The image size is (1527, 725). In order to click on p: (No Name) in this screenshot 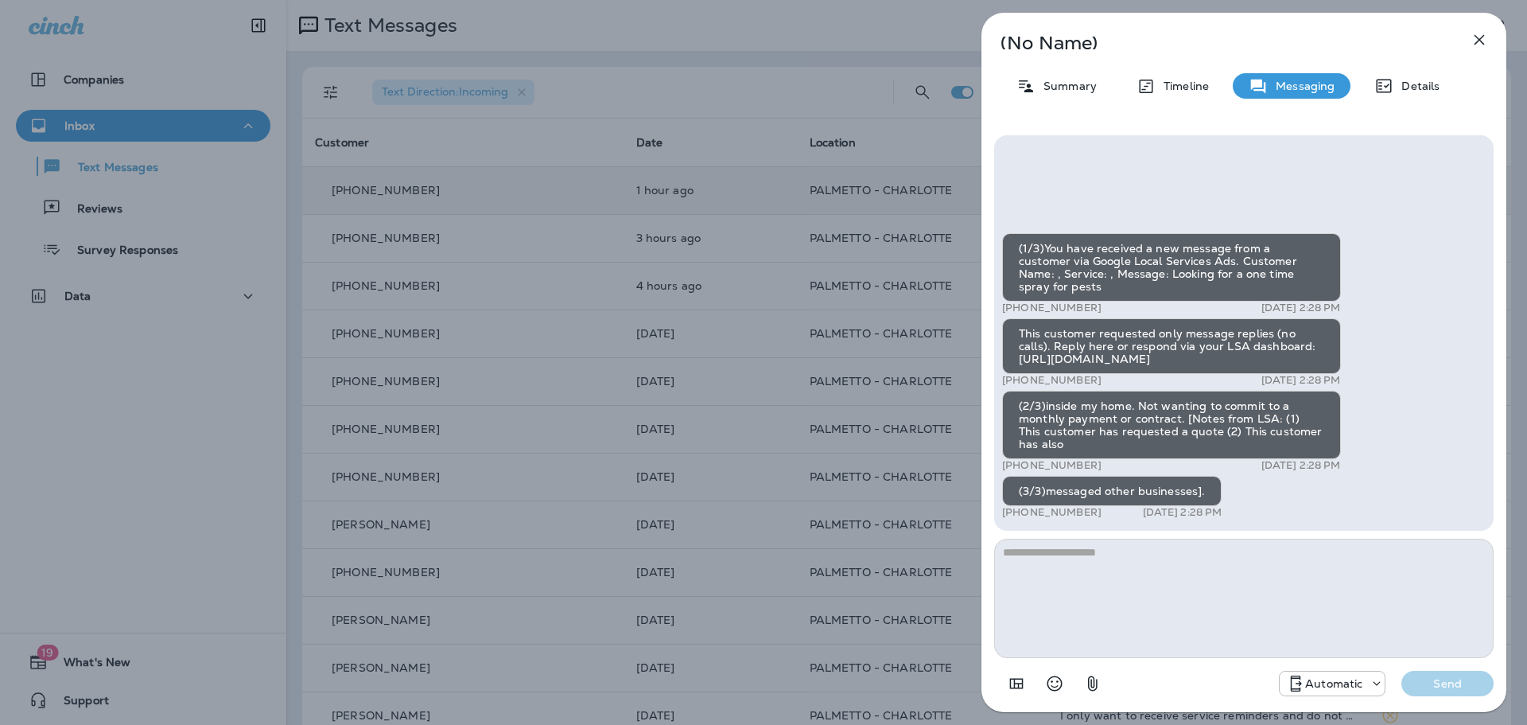, I will do `click(1218, 43)`.